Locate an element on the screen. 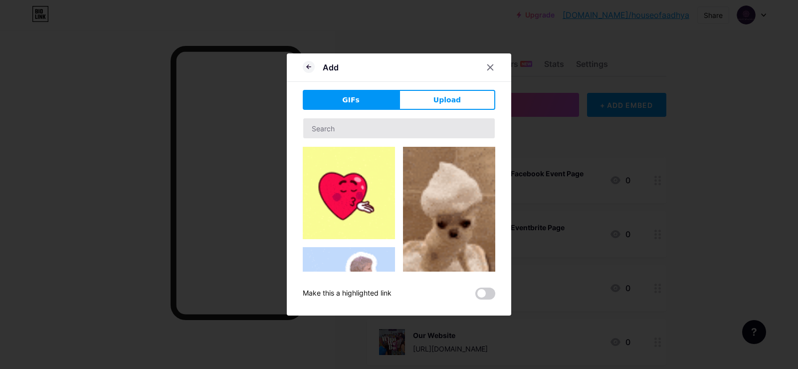 The image size is (798, 369). span: GIFs is located at coordinates (351, 100).